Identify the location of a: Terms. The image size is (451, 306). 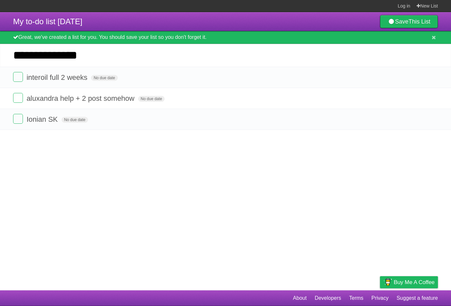
(356, 298).